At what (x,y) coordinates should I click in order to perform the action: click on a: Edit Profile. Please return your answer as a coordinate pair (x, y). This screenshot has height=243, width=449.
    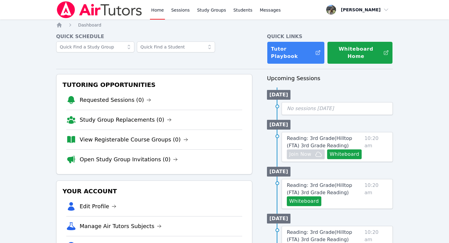
    Looking at the image, I should click on (98, 207).